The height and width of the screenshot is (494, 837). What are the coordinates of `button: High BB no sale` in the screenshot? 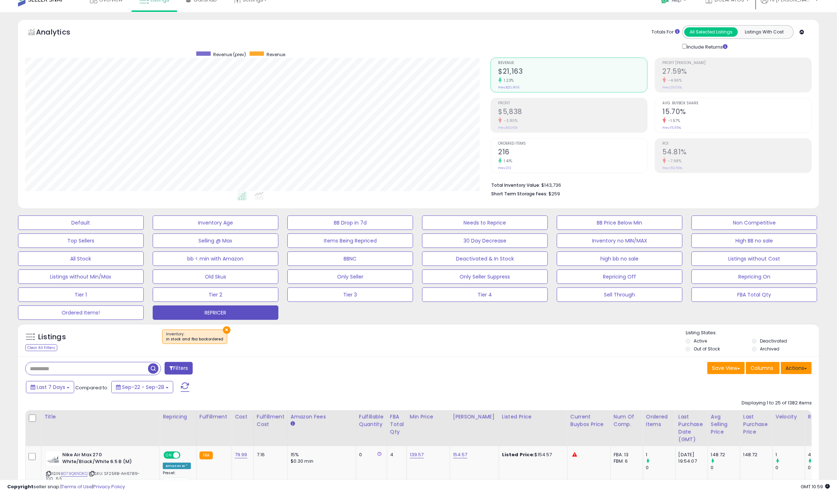 It's located at (754, 241).